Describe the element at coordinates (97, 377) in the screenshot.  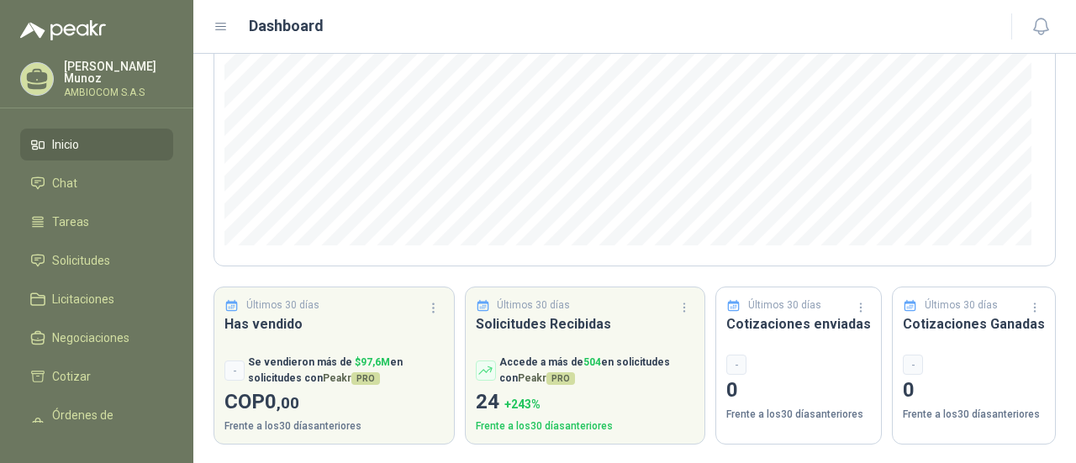
I see `a: Cotizar` at that location.